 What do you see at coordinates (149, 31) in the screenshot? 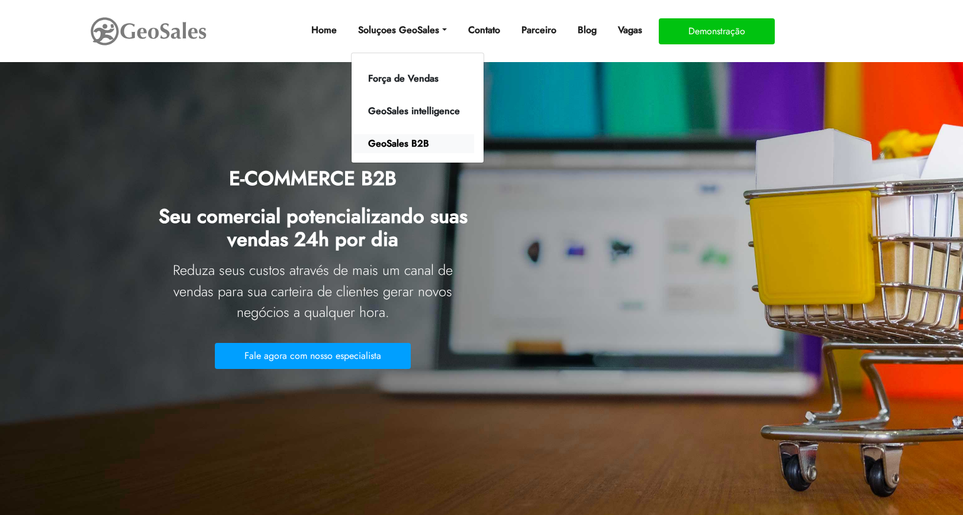
I see `img: GeoSales` at bounding box center [149, 31].